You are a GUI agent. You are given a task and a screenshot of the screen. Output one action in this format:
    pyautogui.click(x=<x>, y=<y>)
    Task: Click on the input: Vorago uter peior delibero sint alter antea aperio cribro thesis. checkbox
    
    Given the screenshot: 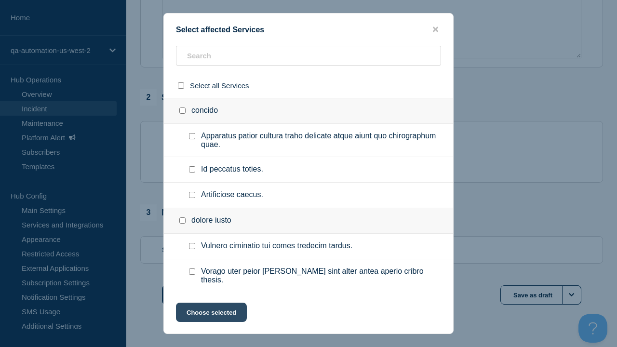 What is the action you would take?
    pyautogui.click(x=192, y=271)
    